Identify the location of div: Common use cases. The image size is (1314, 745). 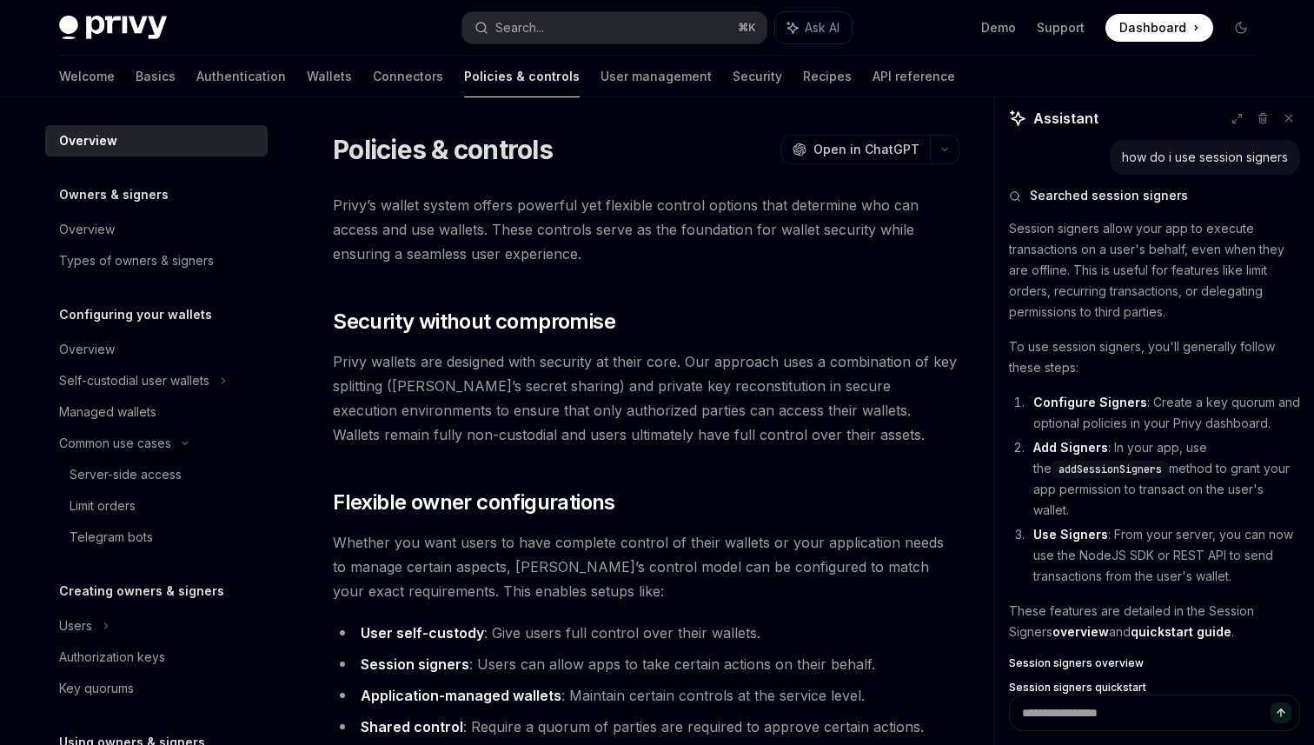
(115, 443).